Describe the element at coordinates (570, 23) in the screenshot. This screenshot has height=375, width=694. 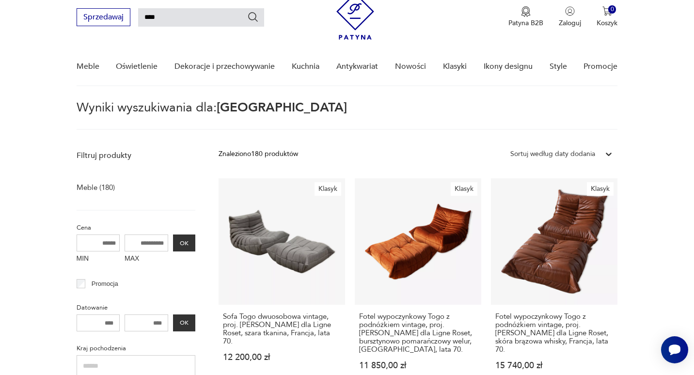
I see `p: Zaloguj` at that location.